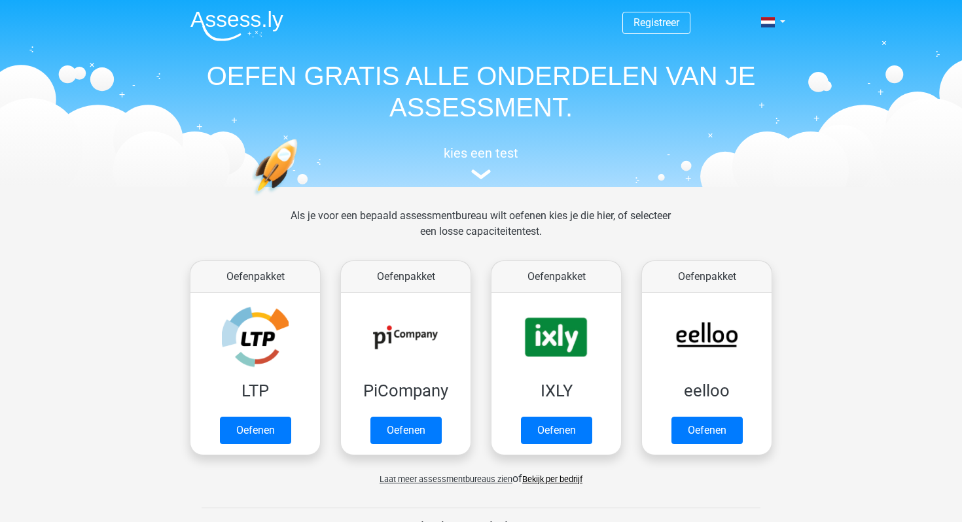  Describe the element at coordinates (481, 92) in the screenshot. I see `h1: OEFEN GRATIS ALLE ONDERDELEN VAN JE ASSESSMENT.` at that location.